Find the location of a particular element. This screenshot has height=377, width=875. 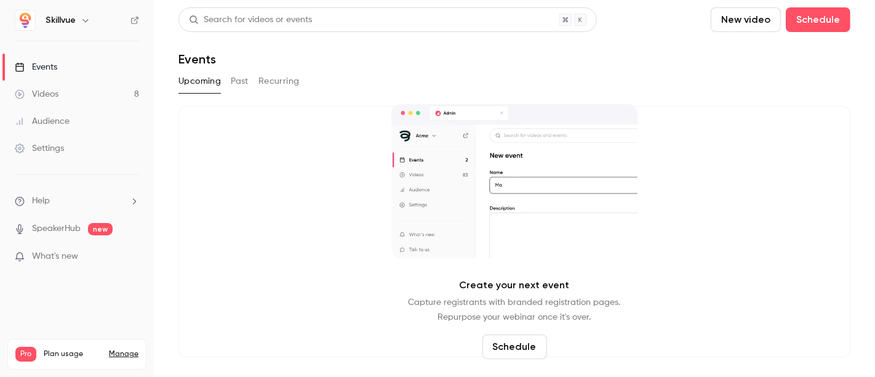

img: tab_domain_overview_orange.svg is located at coordinates (56, 76).